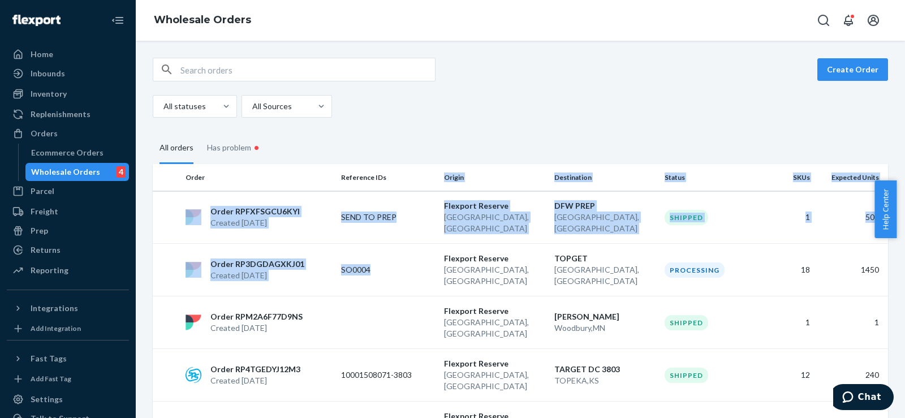  What do you see at coordinates (604, 328) in the screenshot?
I see `p: Woodbury , MN` at bounding box center [604, 328].